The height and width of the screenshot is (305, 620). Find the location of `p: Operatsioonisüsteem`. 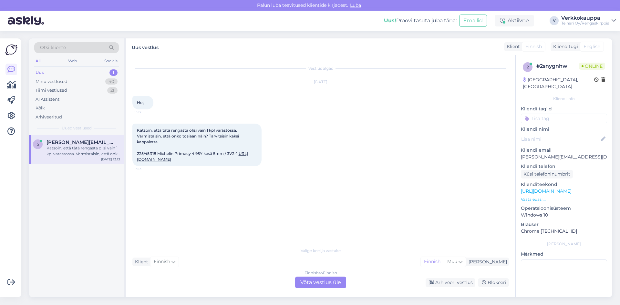

p: Operatsioonisüsteem is located at coordinates (563, 208).